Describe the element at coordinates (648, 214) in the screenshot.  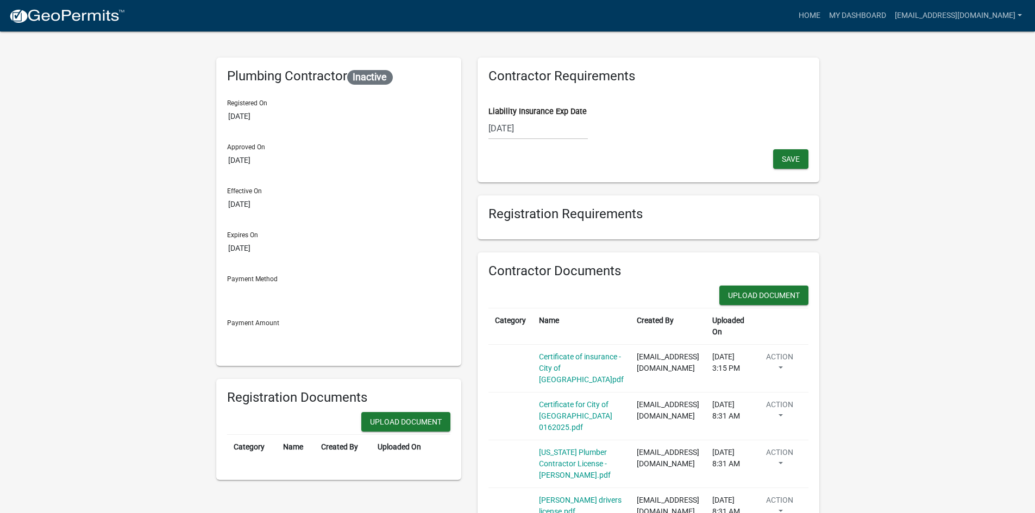
I see `h6: Registration Requirements` at that location.